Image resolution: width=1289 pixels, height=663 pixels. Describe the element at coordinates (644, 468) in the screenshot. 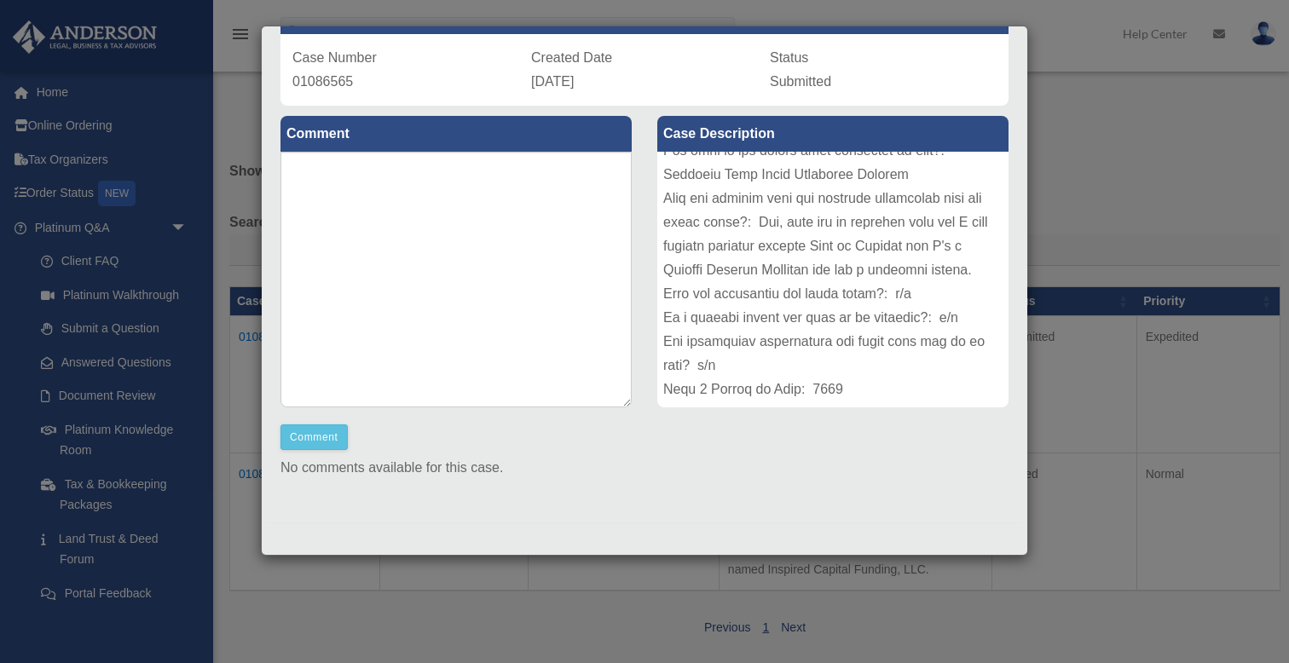

I see `p: No comments available for this case.` at that location.